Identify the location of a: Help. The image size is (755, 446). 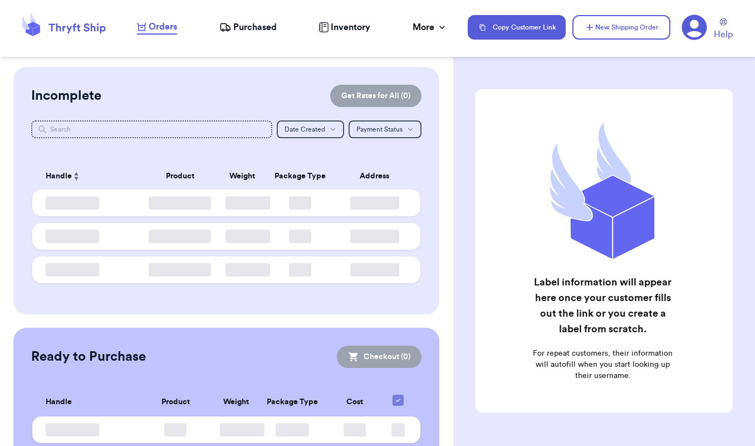
(724, 30).